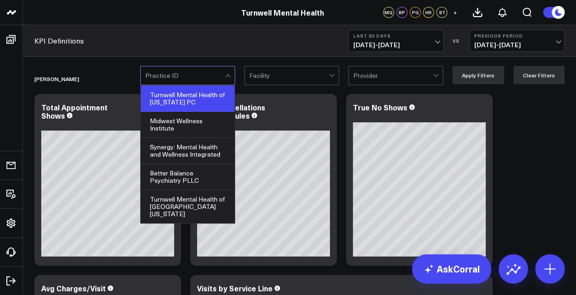  What do you see at coordinates (282, 12) in the screenshot?
I see `a: Turnwell Mental Health` at bounding box center [282, 12].